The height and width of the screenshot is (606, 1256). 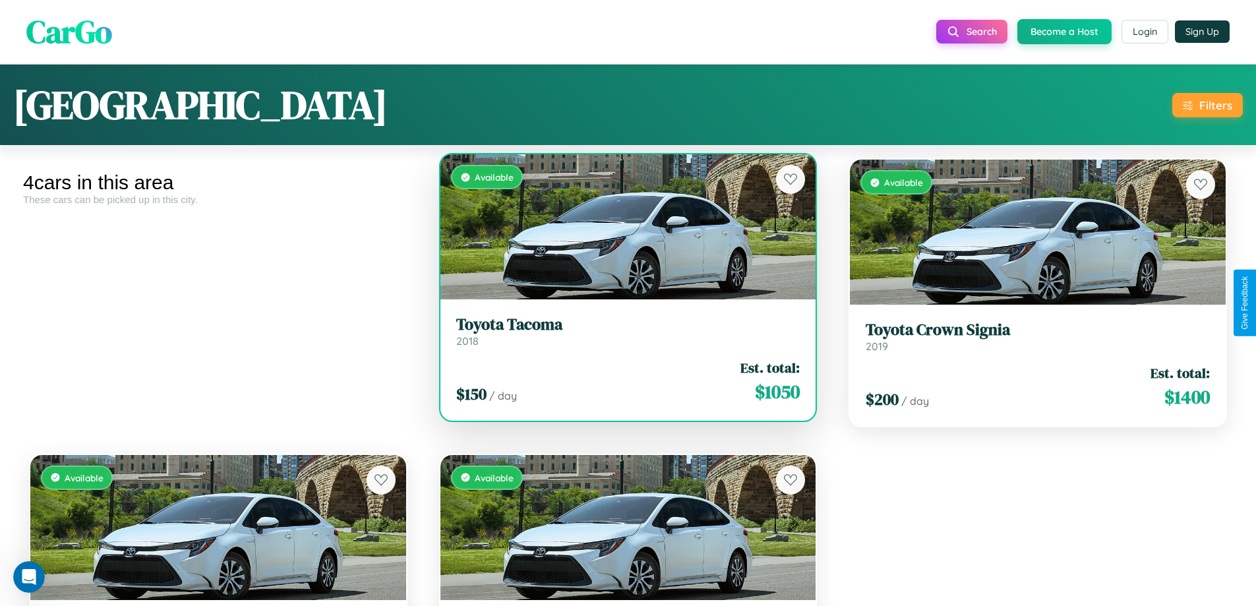 I want to click on button: Search, so click(x=972, y=32).